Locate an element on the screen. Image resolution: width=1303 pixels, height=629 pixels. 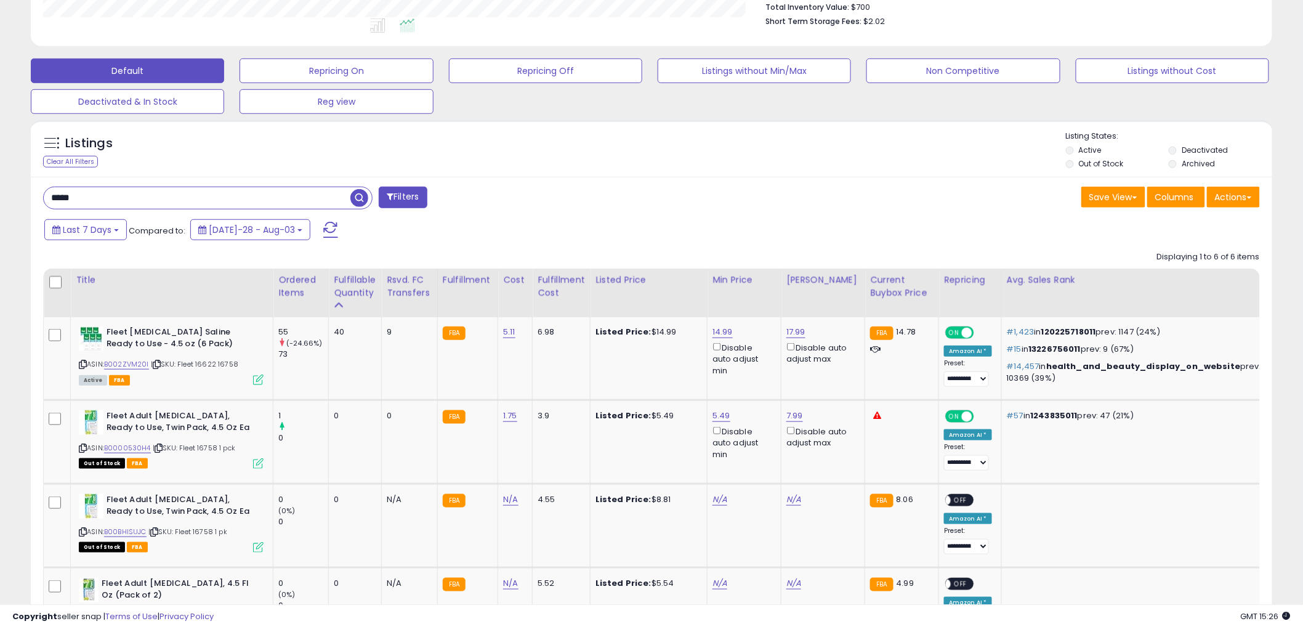
div: Clear All Filters is located at coordinates (70, 161).